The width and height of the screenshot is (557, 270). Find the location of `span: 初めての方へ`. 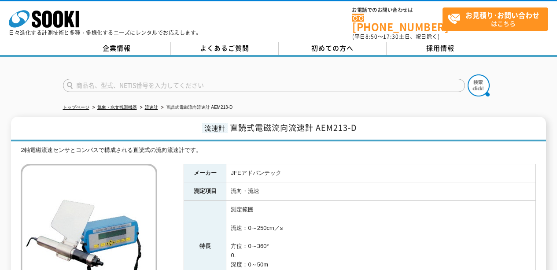

span: 初めての方へ is located at coordinates (332, 48).